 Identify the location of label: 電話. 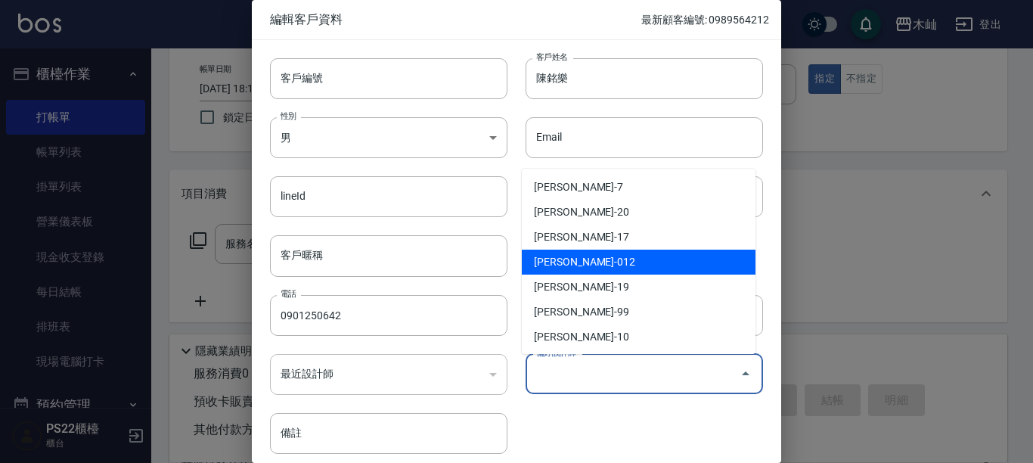
(288, 293).